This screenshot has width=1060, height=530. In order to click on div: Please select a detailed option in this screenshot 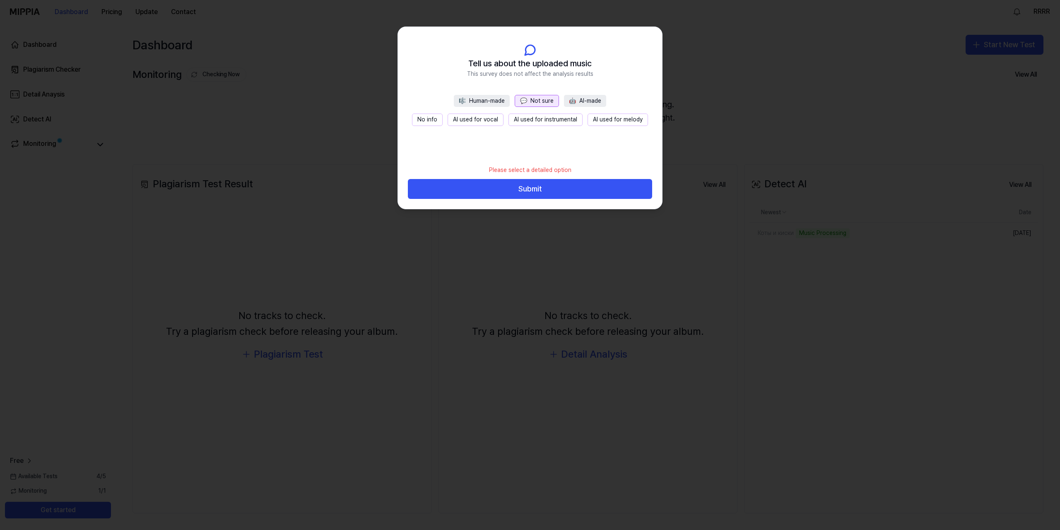, I will do `click(530, 170)`.